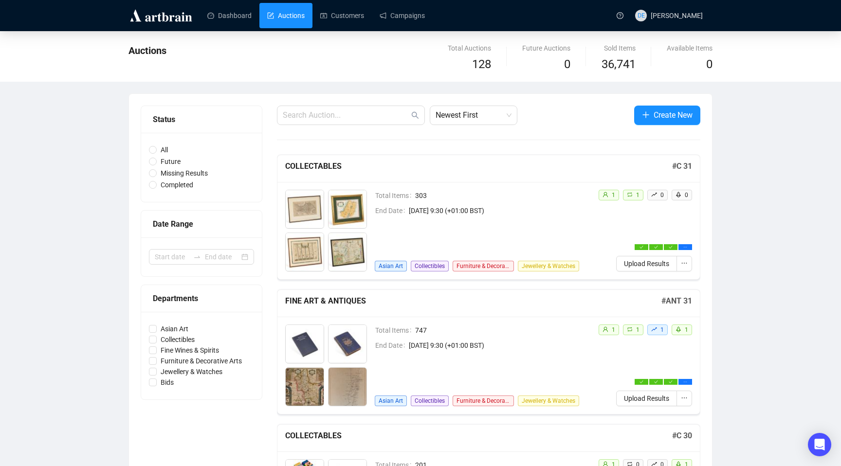 This screenshot has height=466, width=841. I want to click on span: Missing Results, so click(184, 173).